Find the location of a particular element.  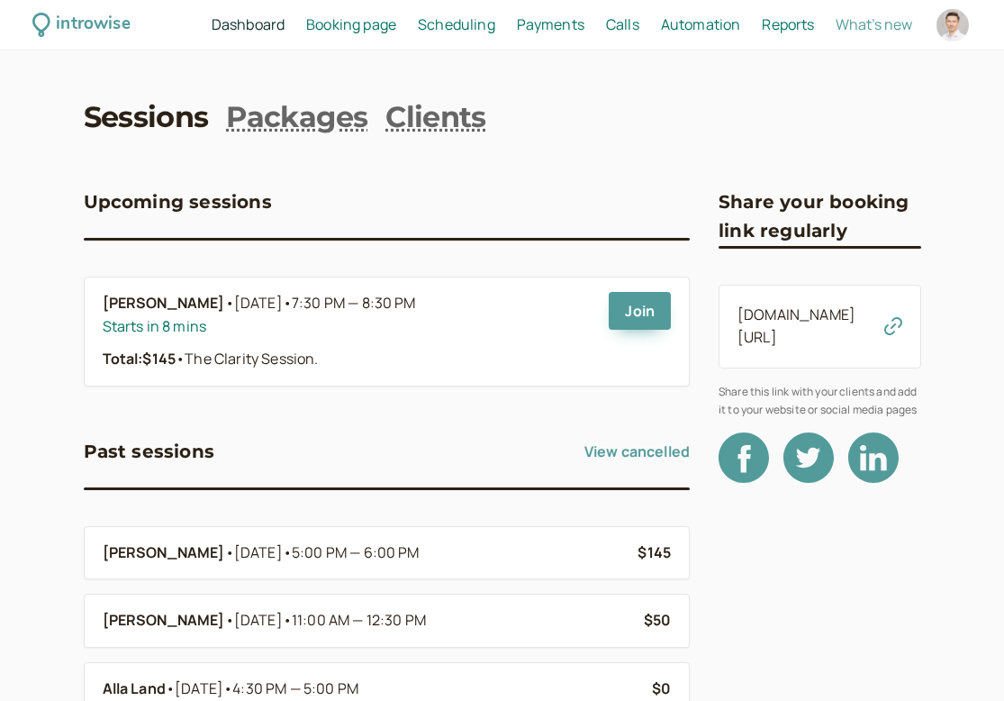

strong: Total: $145 is located at coordinates (140, 358).